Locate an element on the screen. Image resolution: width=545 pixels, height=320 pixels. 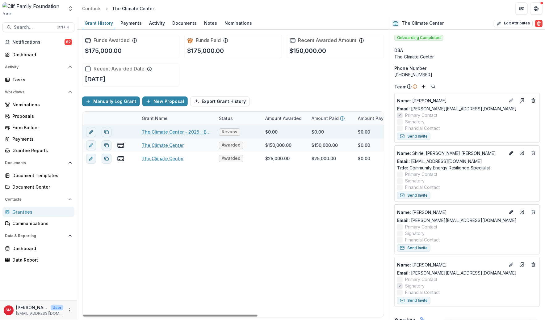
div: Document Center is located at coordinates (41, 187).